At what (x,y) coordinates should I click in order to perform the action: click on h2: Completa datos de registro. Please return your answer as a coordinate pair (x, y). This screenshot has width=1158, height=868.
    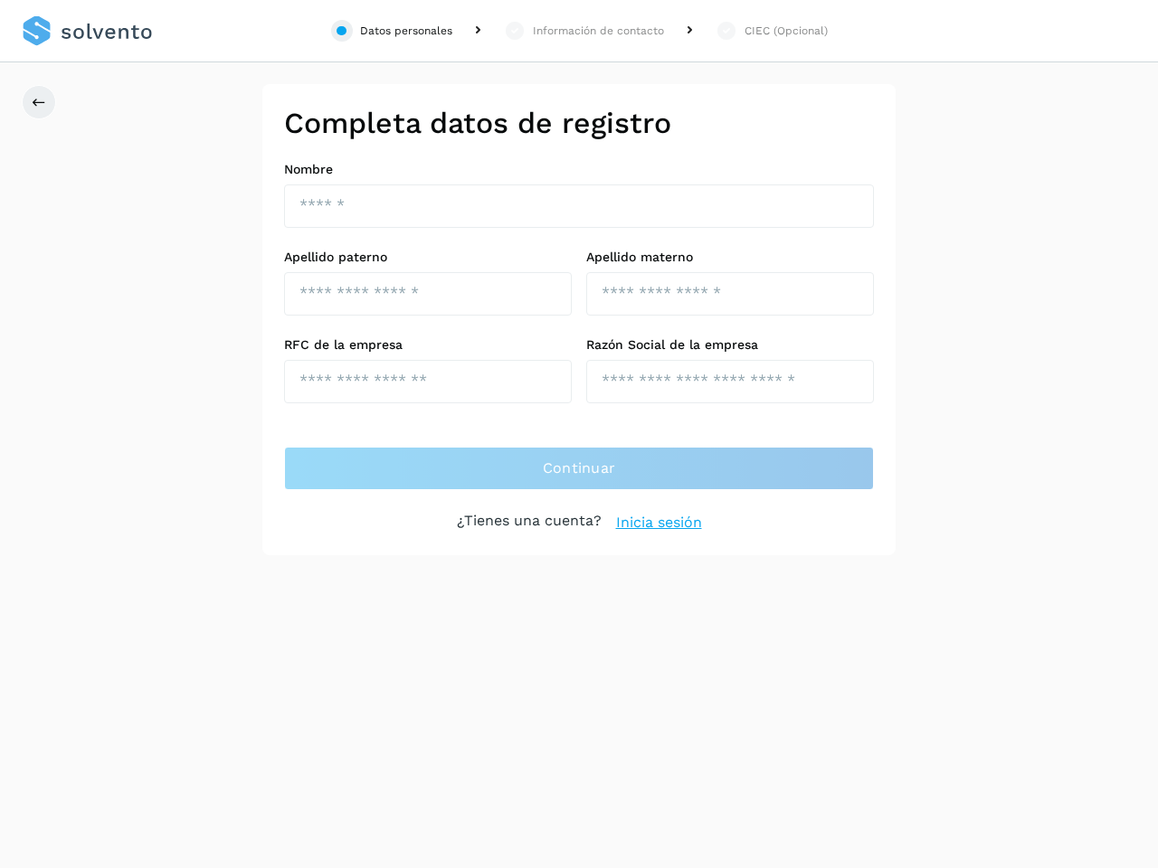
    Looking at the image, I should click on (579, 123).